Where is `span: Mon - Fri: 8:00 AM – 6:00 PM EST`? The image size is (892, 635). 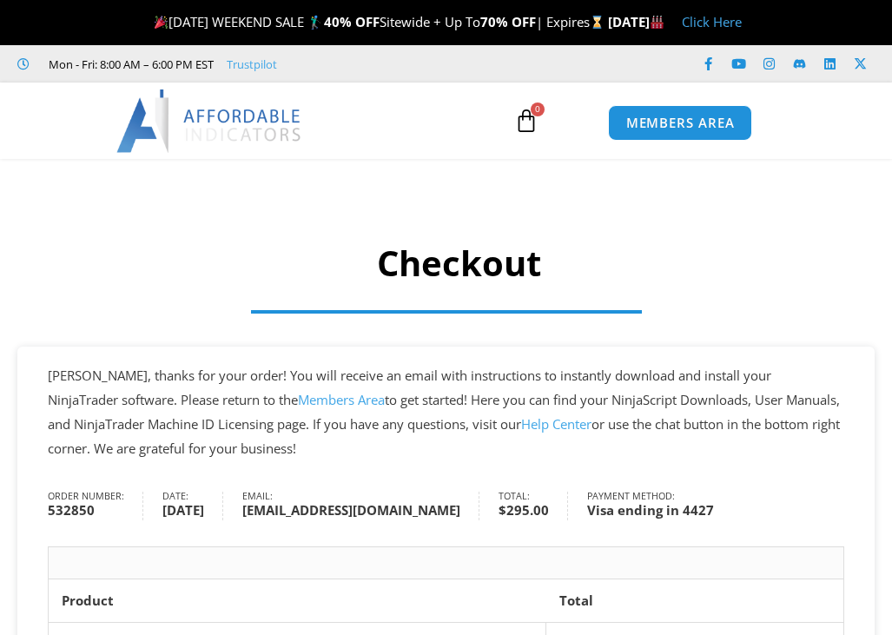 span: Mon - Fri: 8:00 AM – 6:00 PM EST is located at coordinates (129, 64).